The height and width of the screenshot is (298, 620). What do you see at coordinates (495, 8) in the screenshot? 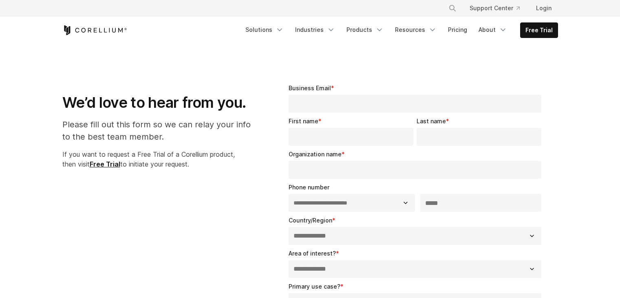
I see `a: Support Center` at bounding box center [495, 8].